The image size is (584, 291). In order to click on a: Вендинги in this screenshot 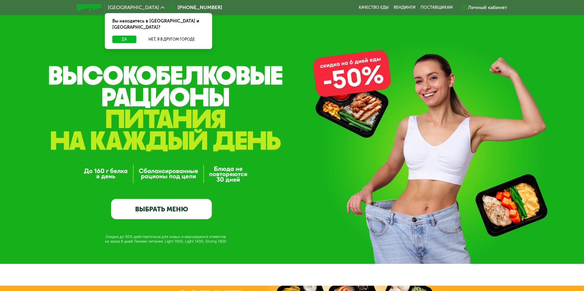, I will do `click(405, 7)`.